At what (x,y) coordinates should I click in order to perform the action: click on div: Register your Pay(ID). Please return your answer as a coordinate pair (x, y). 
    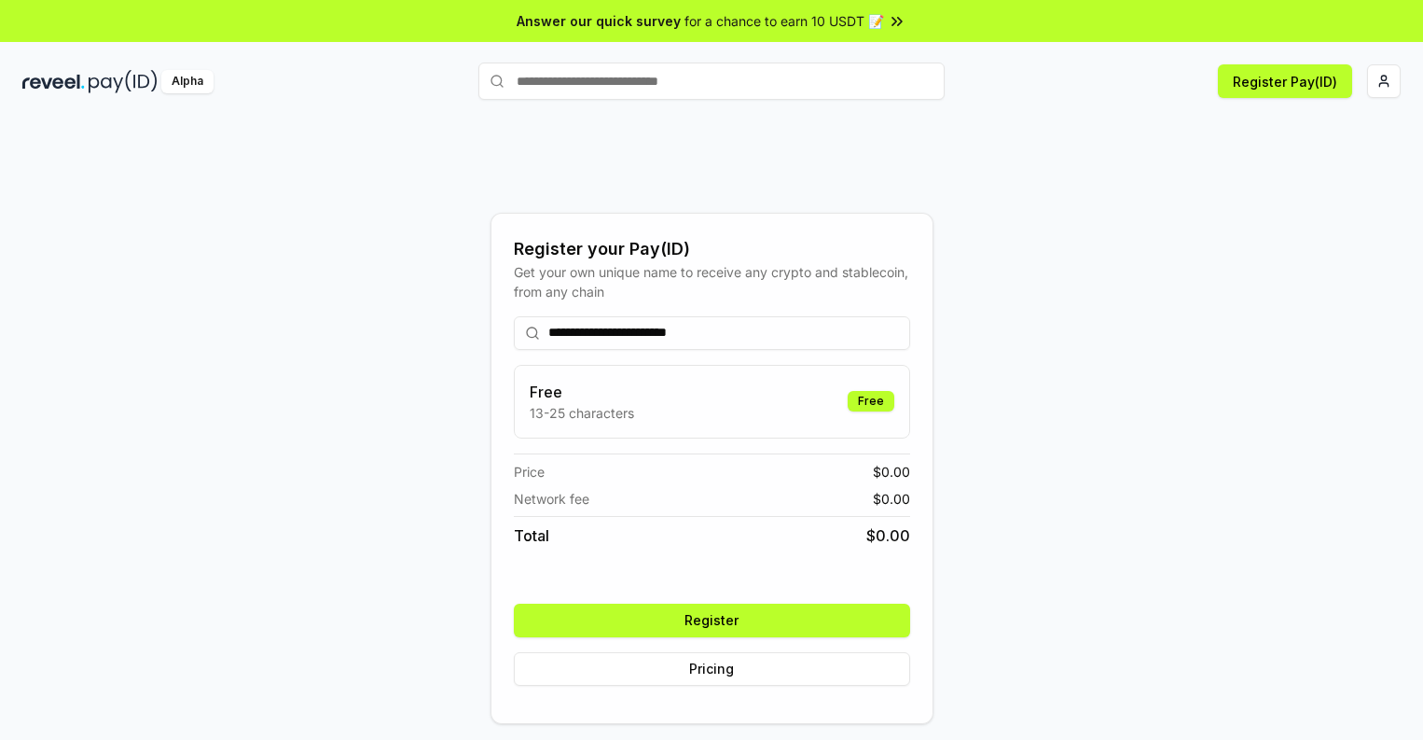
    Looking at the image, I should click on (712, 249).